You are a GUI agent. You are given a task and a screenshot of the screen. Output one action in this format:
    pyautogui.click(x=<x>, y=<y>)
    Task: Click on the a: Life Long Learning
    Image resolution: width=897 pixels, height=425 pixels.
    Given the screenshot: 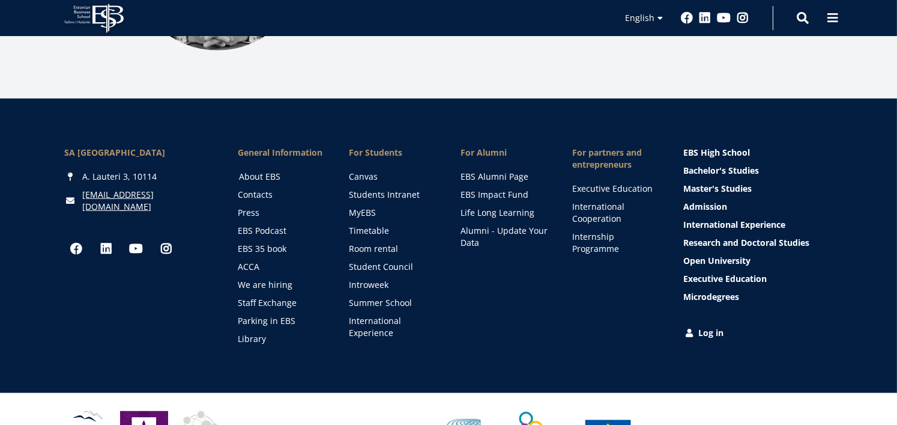 What is the action you would take?
    pyautogui.click(x=504, y=213)
    